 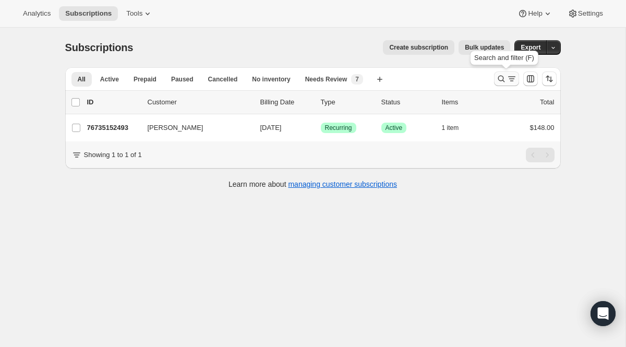 I want to click on span: Needs Review, so click(x=326, y=79).